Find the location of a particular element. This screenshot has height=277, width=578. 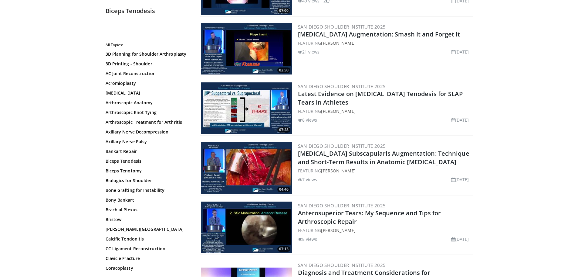

a: Acromioplasty is located at coordinates (147, 83).